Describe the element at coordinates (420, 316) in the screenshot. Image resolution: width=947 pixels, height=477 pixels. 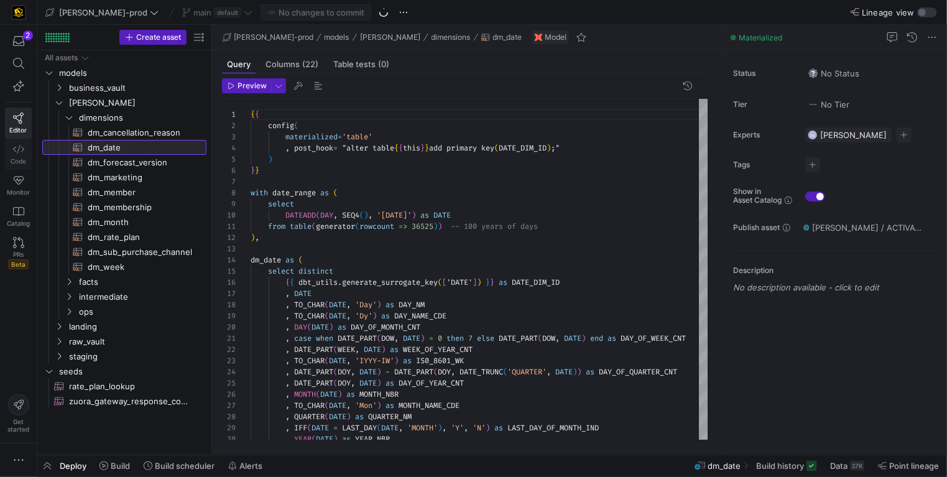
I see `span: DAY_NAME_CDE` at that location.